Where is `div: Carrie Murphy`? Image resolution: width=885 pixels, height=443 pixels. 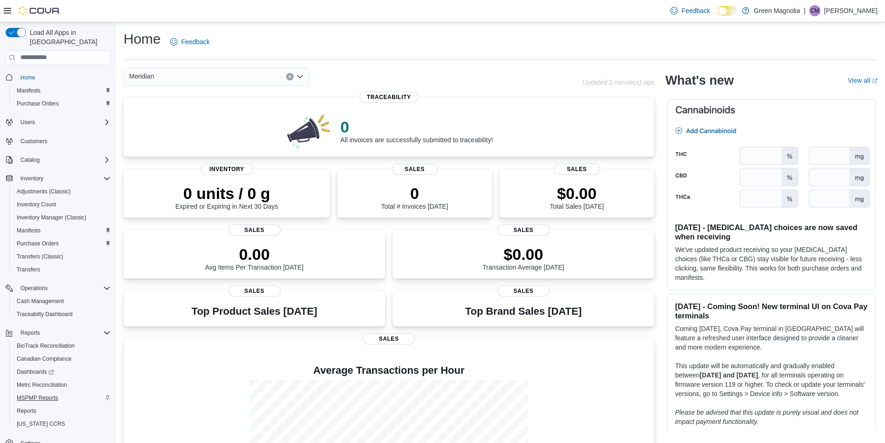
div: Carrie Murphy is located at coordinates (815, 11).